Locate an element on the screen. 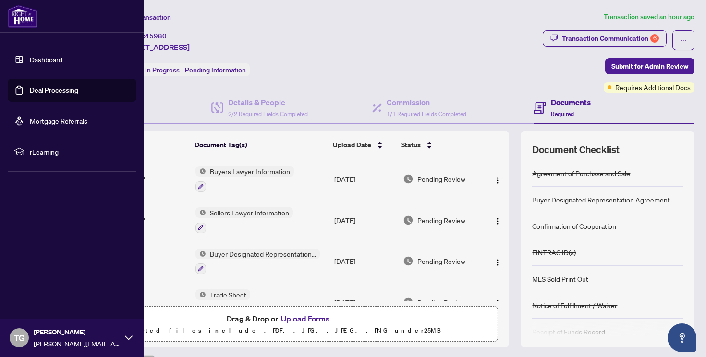 The width and height of the screenshot is (706, 357). th: Upload Date is located at coordinates (363, 145).